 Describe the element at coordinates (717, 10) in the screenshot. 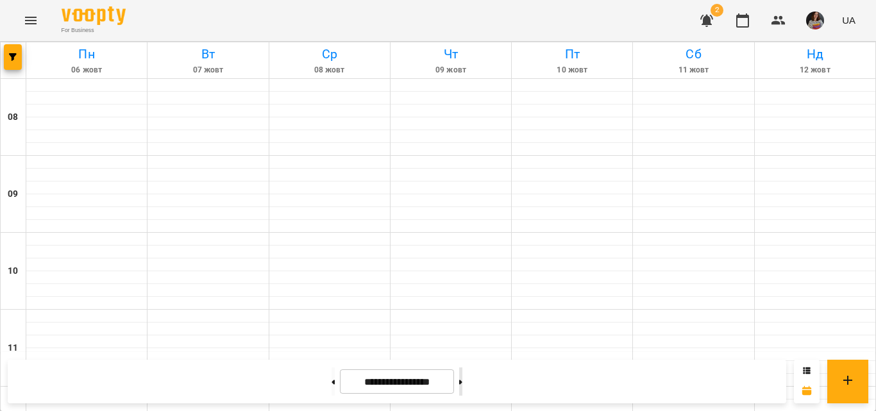

I see `span: 2` at that location.